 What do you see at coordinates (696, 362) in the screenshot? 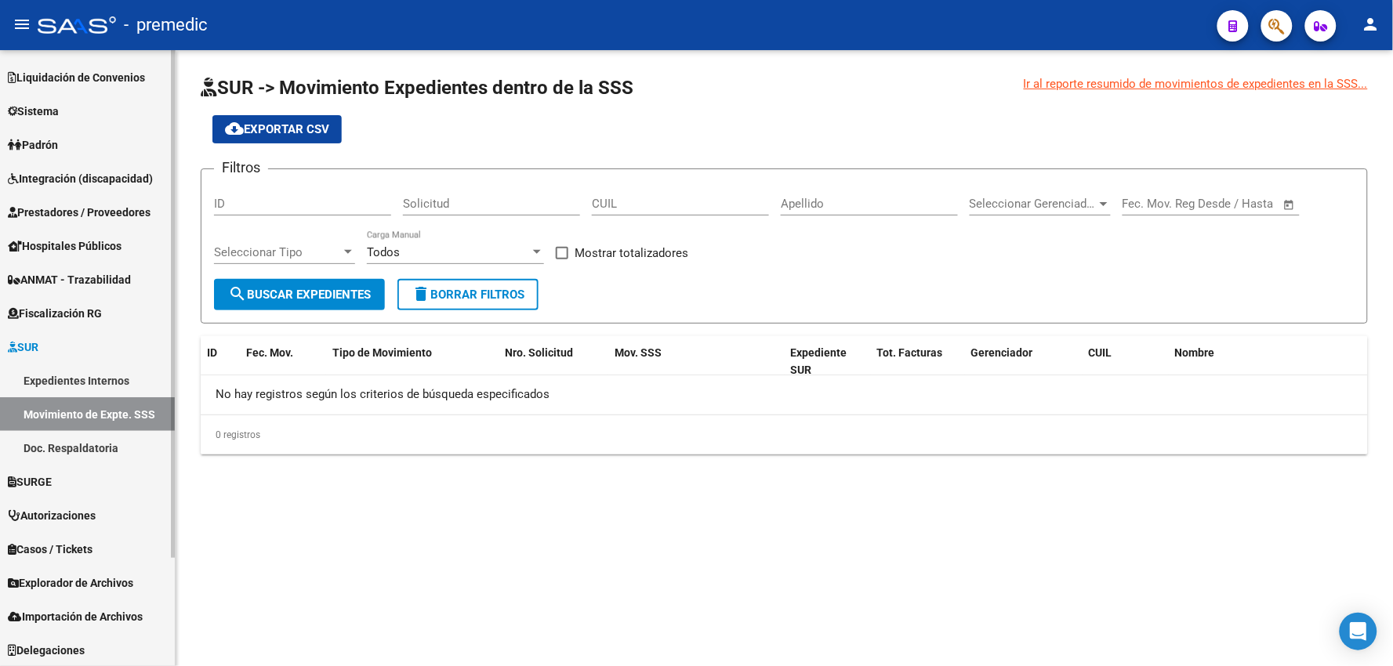
I see `datatable-header-cell: Mov. SSS` at bounding box center [696, 362].